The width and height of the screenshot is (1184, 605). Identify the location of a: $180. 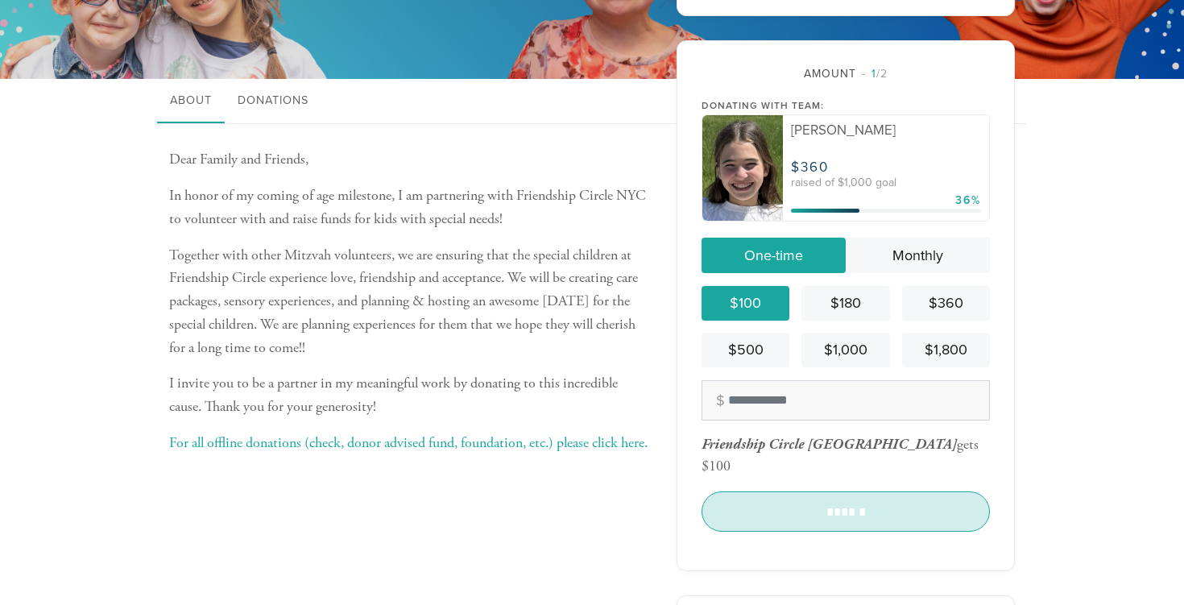
(845, 303).